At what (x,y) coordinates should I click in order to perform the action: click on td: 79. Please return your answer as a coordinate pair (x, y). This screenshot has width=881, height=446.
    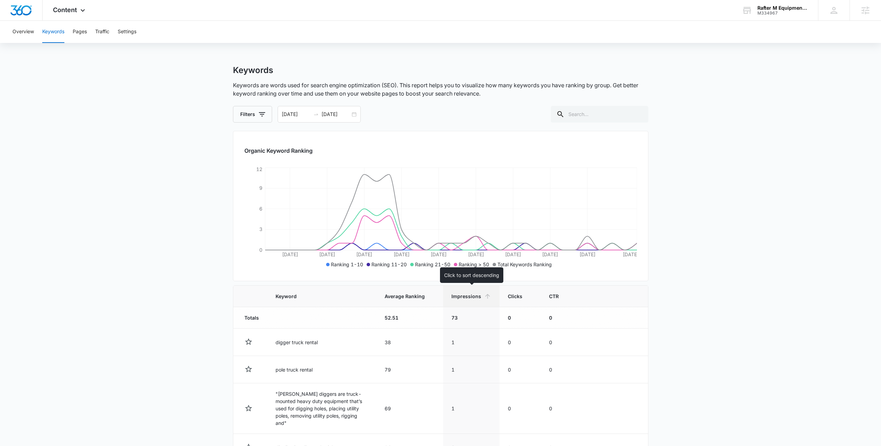
    Looking at the image, I should click on (409, 369).